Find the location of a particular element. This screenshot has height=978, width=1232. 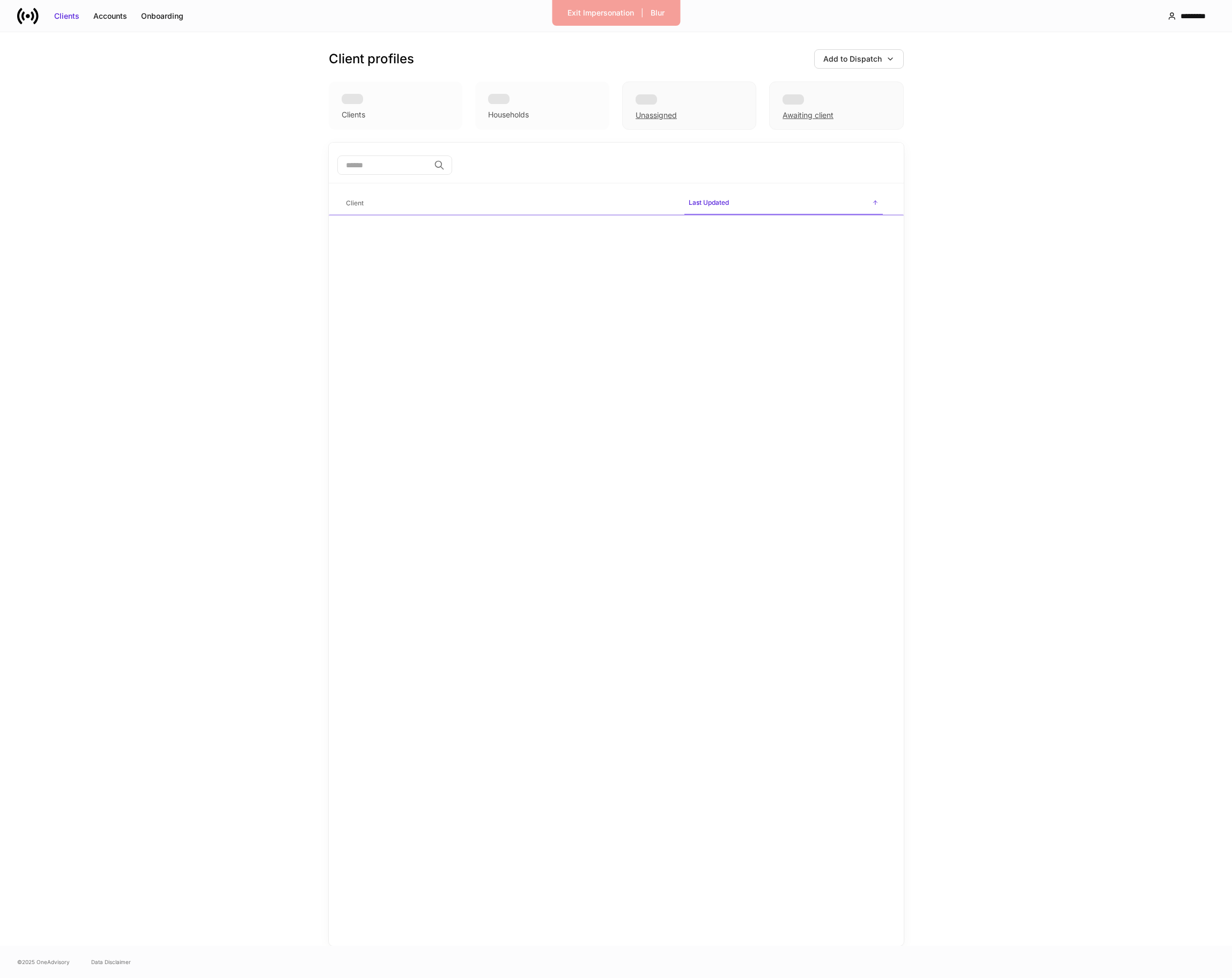

button: Accounts is located at coordinates (110, 16).